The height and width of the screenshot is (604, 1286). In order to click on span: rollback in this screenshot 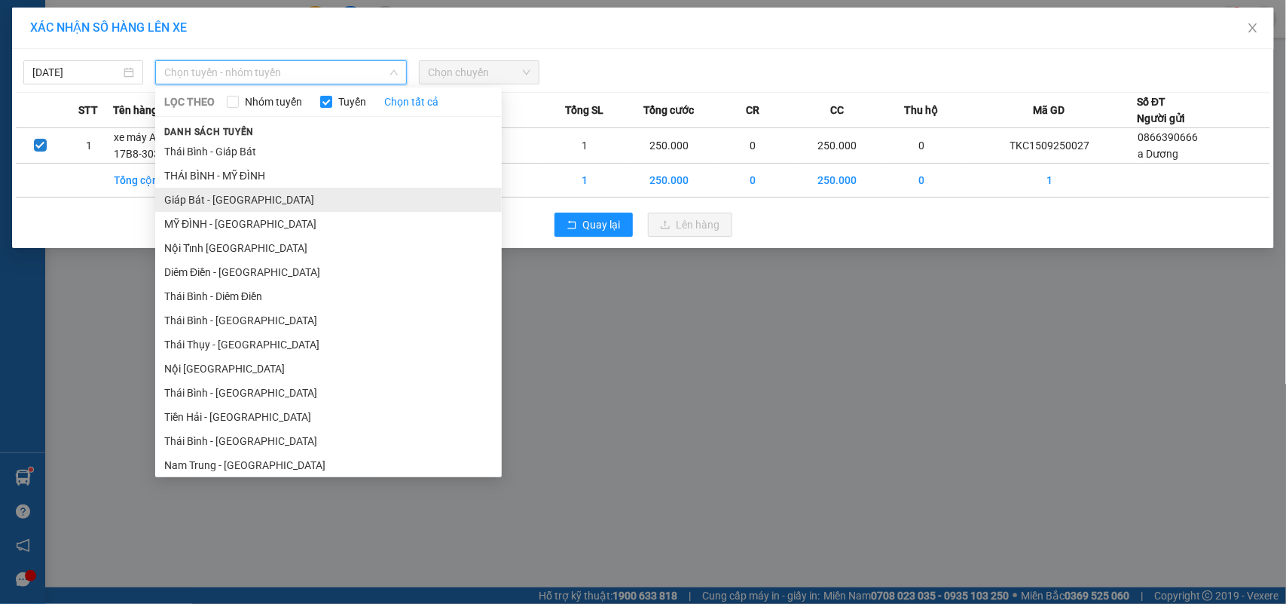, I will do `click(572, 225)`.